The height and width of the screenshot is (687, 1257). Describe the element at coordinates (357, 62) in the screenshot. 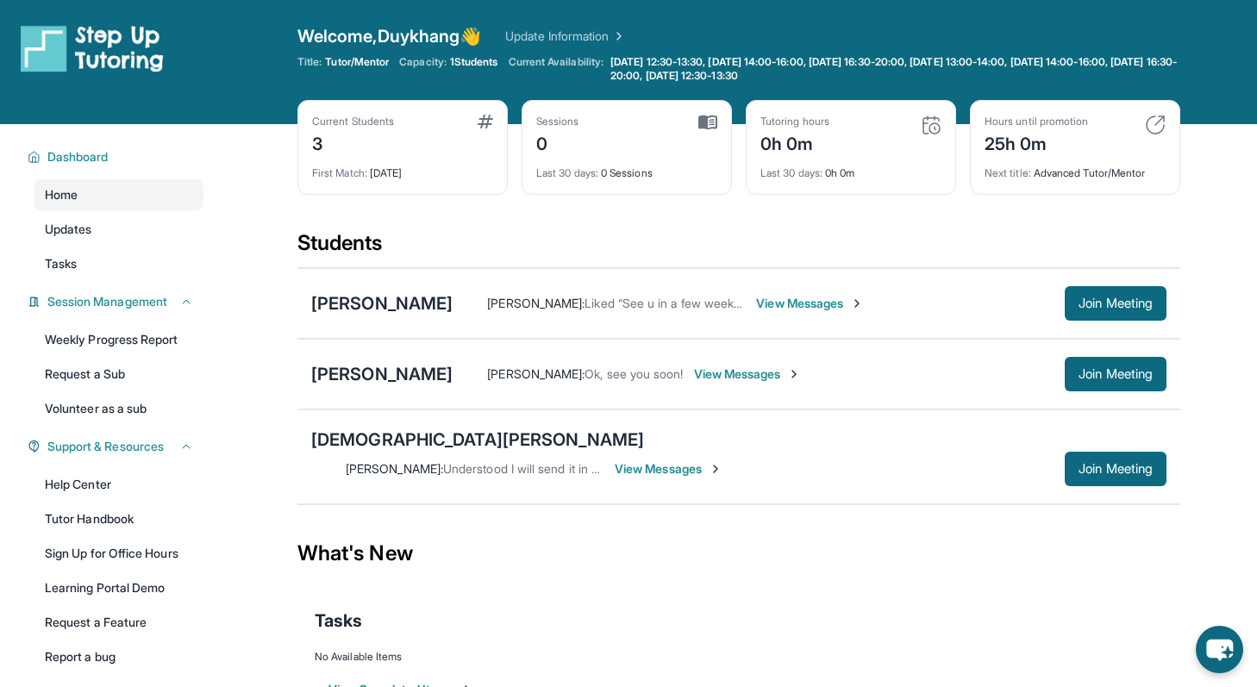

I see `span: Tutor/Mentor` at that location.